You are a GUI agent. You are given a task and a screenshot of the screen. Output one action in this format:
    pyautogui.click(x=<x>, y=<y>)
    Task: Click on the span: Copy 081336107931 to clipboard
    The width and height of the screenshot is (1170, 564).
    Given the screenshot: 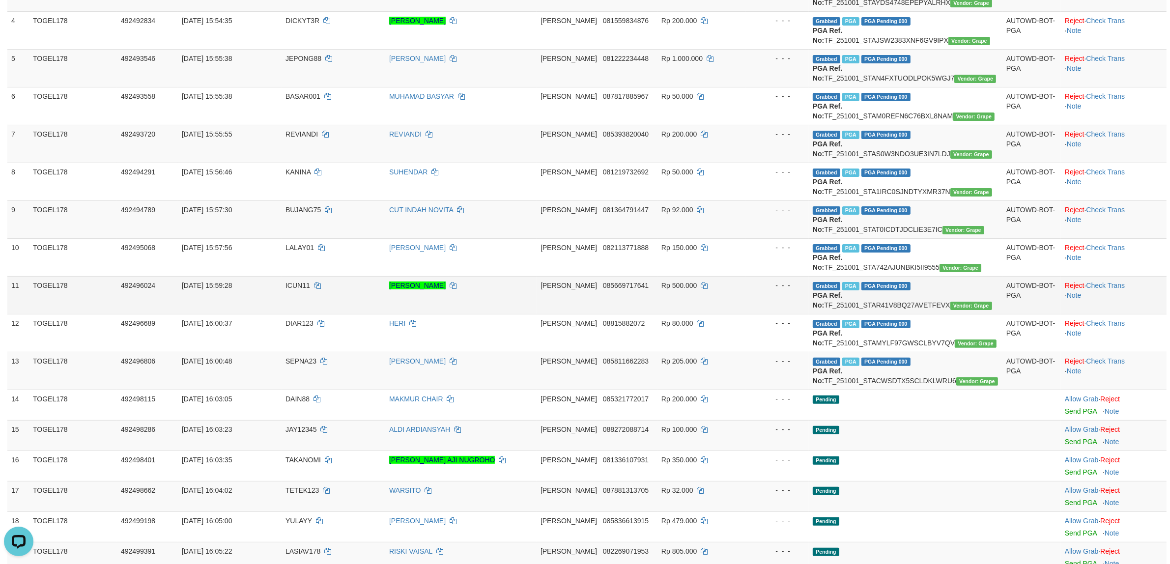 What is the action you would take?
    pyautogui.click(x=625, y=460)
    